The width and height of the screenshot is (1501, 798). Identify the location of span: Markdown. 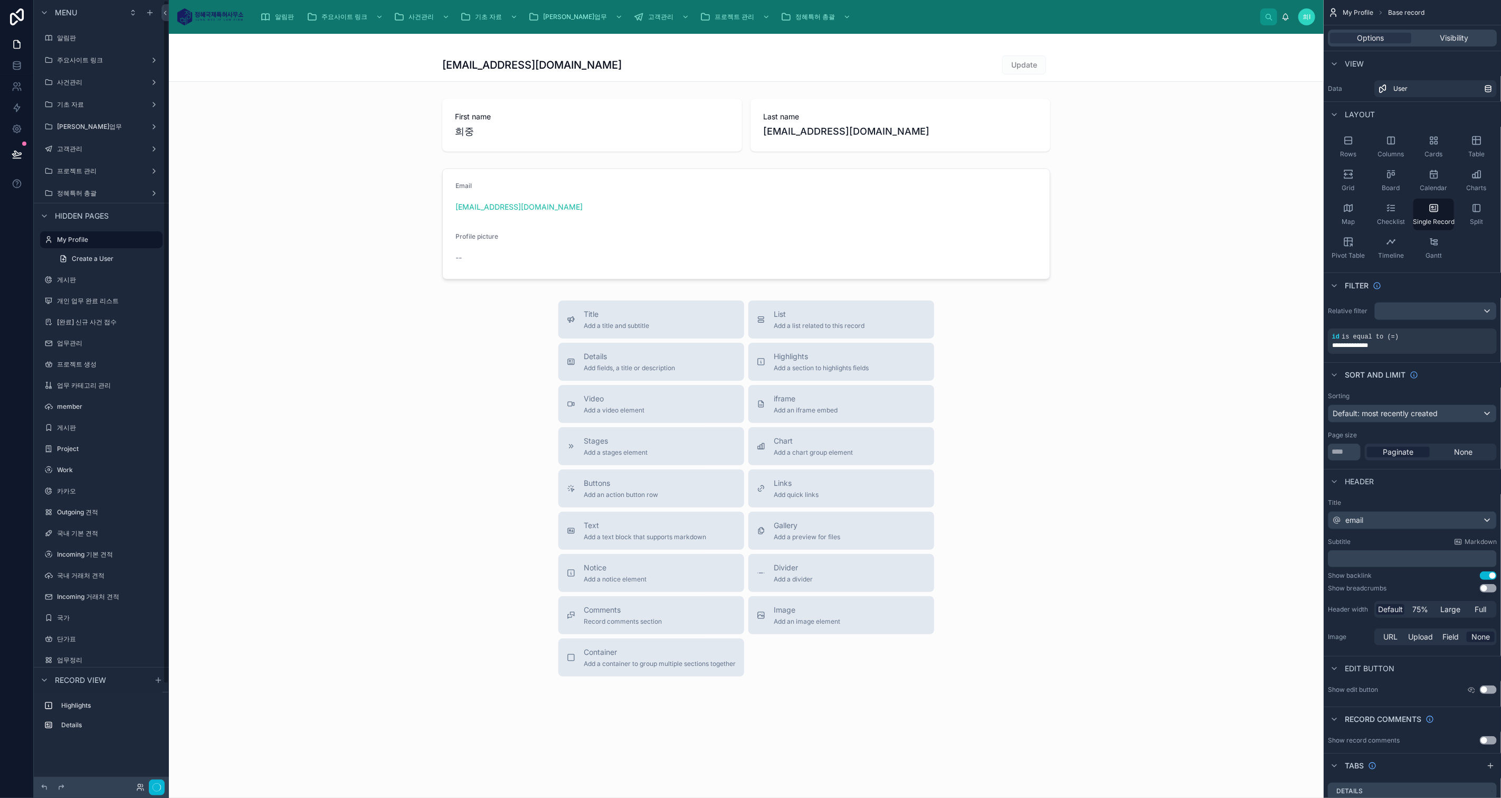
(1481, 542).